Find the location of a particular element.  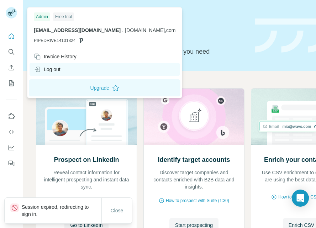

button: Close is located at coordinates (117, 211).